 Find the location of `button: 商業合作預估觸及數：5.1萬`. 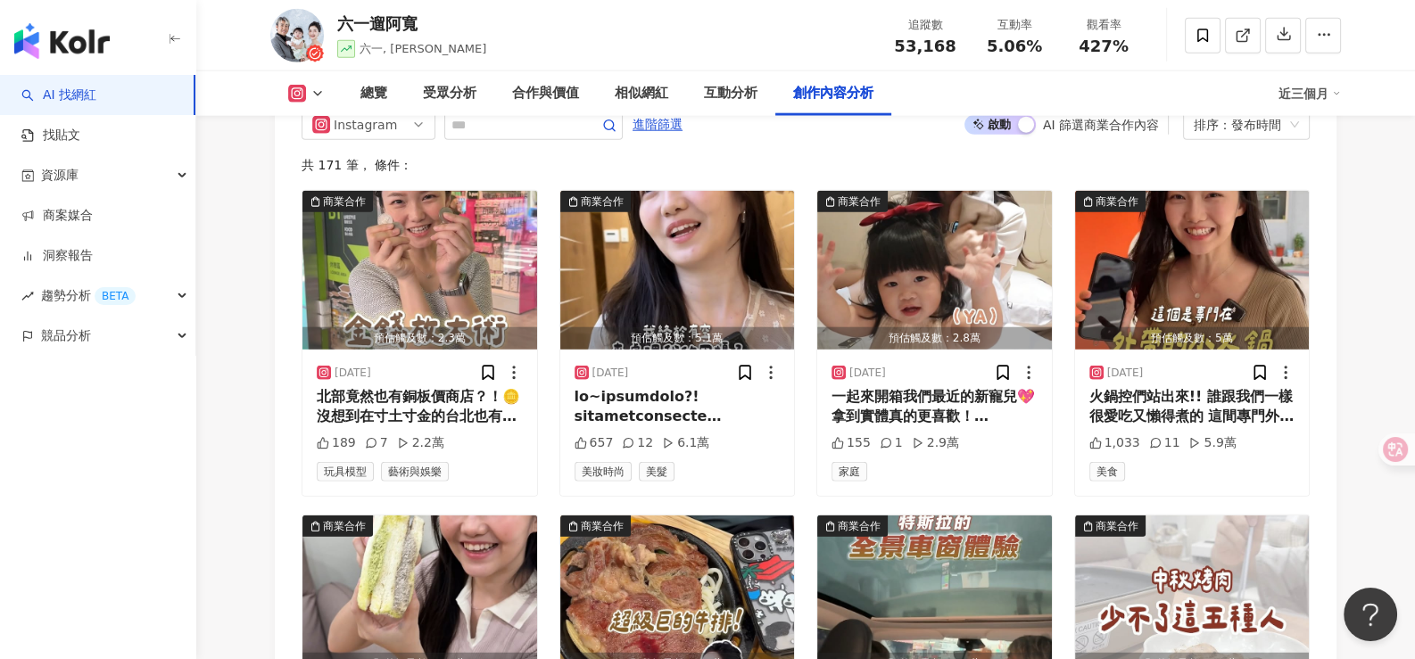

button: 商業合作預估觸及數：5.1萬 is located at coordinates (677, 270).